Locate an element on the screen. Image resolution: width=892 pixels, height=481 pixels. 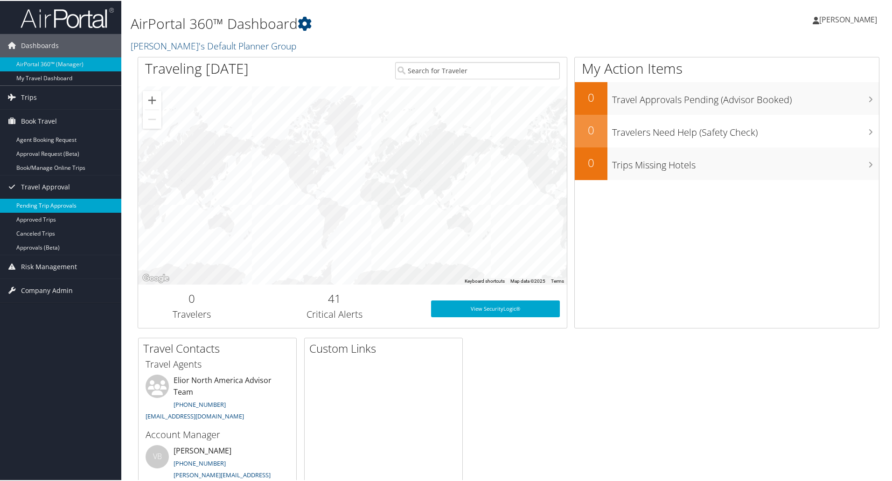
h3: Travel Agents is located at coordinates (217, 363).